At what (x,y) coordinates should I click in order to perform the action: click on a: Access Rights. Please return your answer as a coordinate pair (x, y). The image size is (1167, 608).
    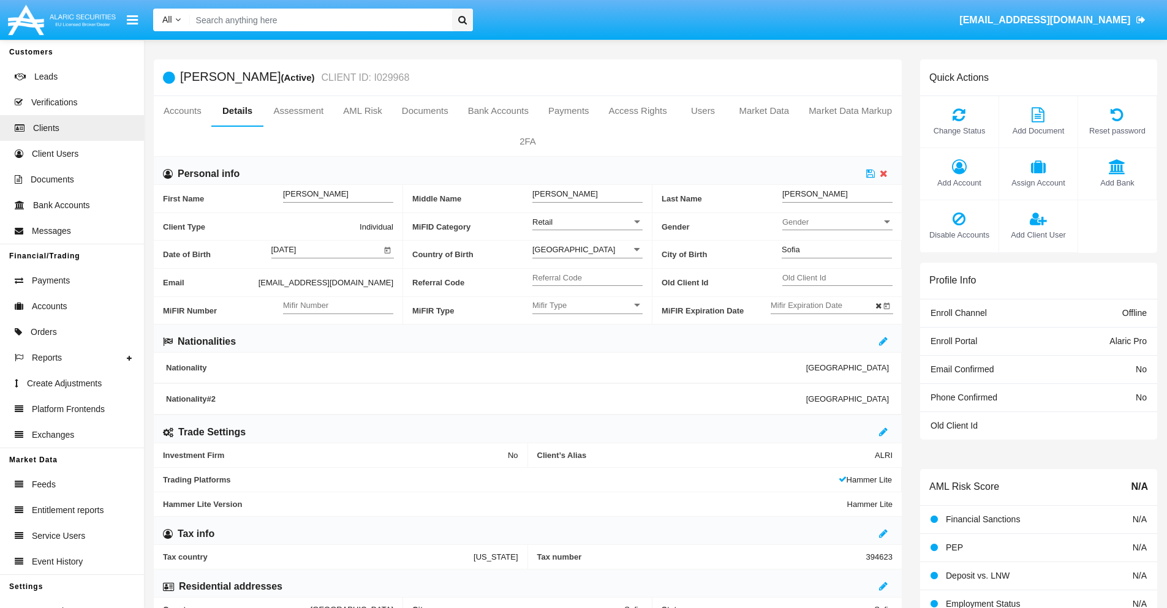
    Looking at the image, I should click on (638, 111).